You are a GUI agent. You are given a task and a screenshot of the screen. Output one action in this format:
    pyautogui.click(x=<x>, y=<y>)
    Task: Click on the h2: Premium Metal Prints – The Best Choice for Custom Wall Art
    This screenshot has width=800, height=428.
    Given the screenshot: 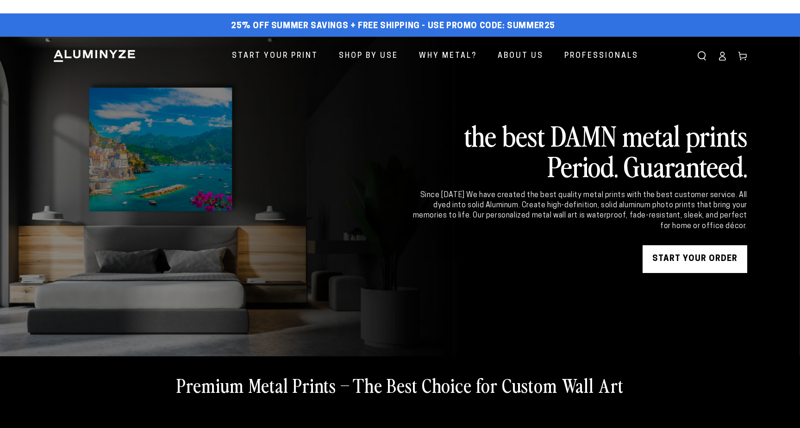 What is the action you would take?
    pyautogui.click(x=400, y=385)
    